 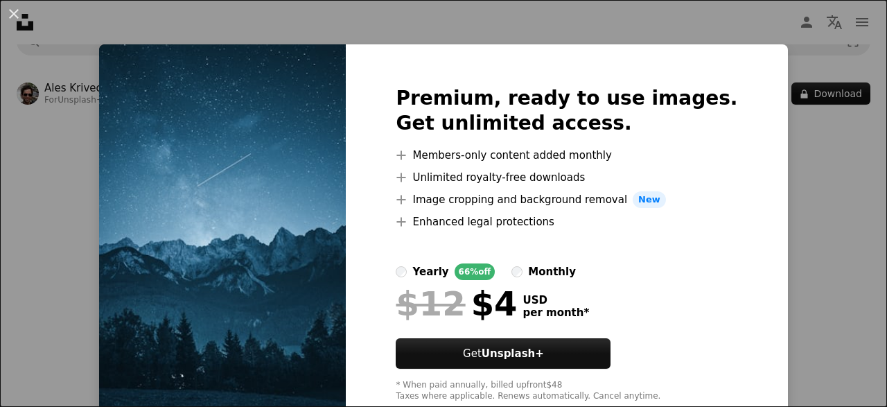 I want to click on li: Image cropping and background removal, so click(x=566, y=200).